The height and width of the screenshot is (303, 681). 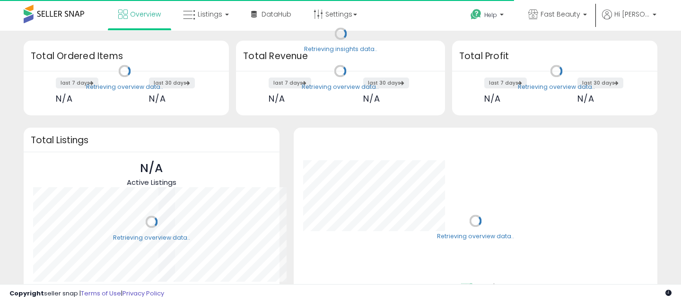 I want to click on i: Get Help, so click(x=476, y=14).